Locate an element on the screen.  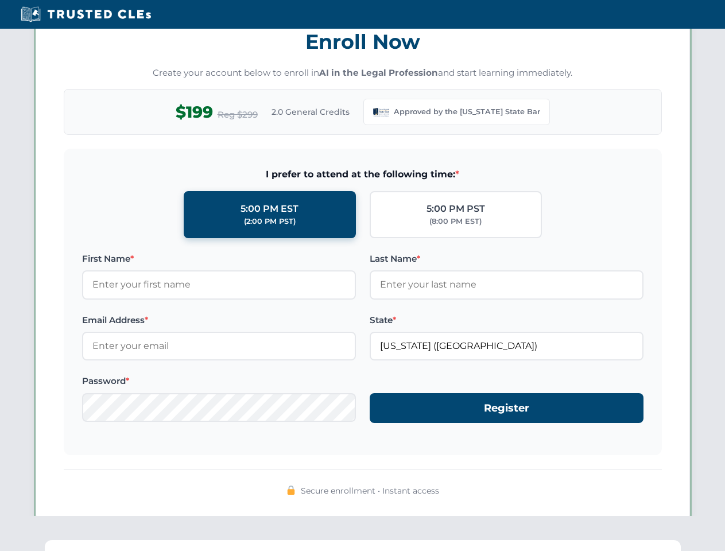
strong: AI in the Legal Profession is located at coordinates (379, 72).